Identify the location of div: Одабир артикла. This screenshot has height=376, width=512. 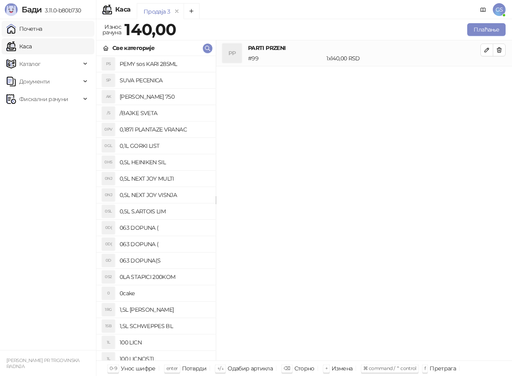
(250, 369).